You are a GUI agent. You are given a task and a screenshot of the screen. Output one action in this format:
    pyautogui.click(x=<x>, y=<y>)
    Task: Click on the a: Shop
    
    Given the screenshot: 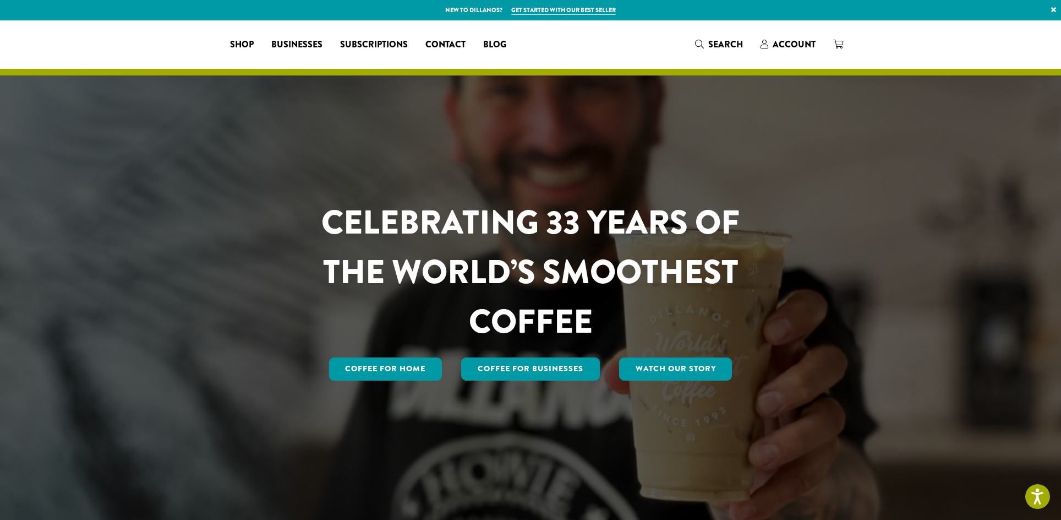 What is the action you would take?
    pyautogui.click(x=242, y=45)
    